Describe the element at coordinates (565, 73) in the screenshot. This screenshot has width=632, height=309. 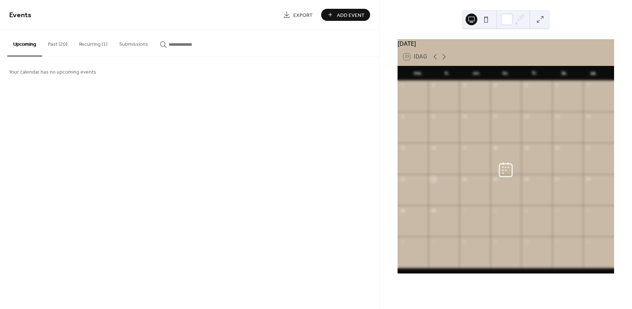
I see `div: lø.` at that location.